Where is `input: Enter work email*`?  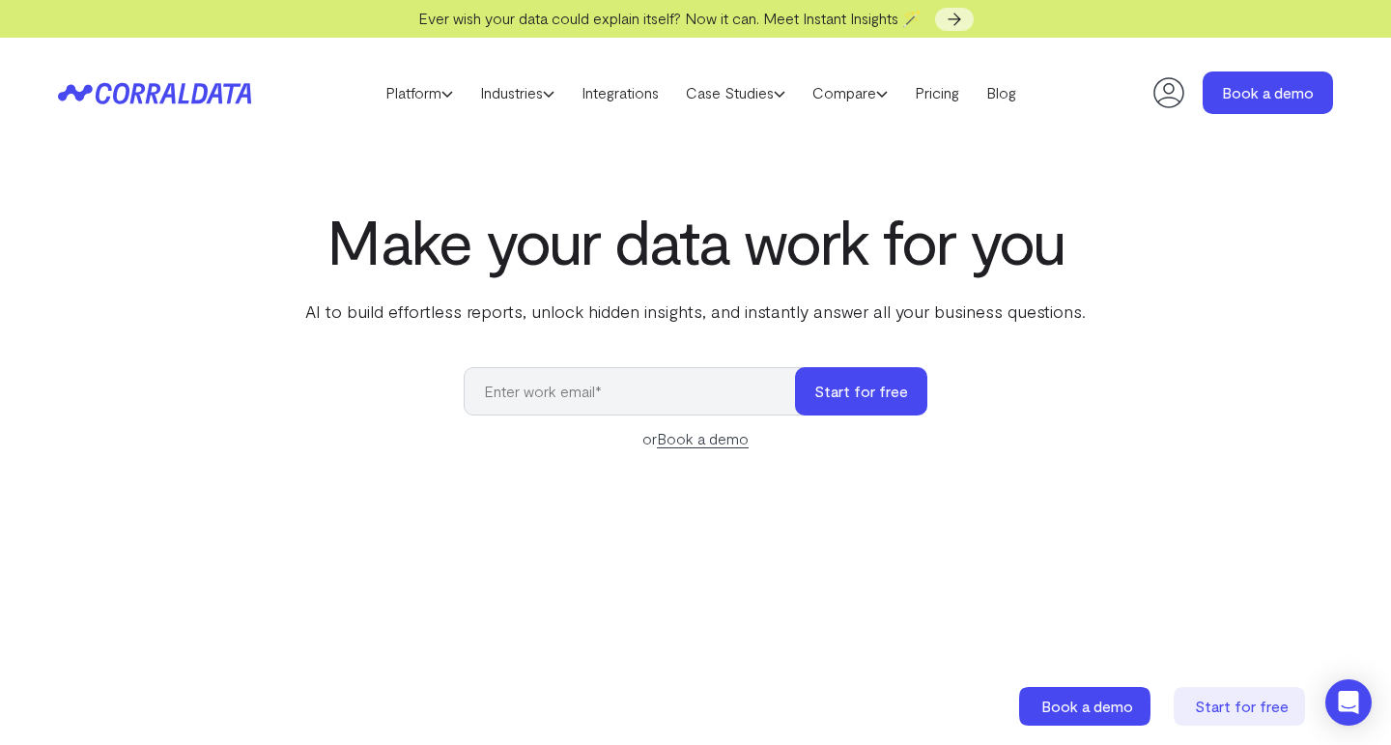 input: Enter work email* is located at coordinates (639, 391).